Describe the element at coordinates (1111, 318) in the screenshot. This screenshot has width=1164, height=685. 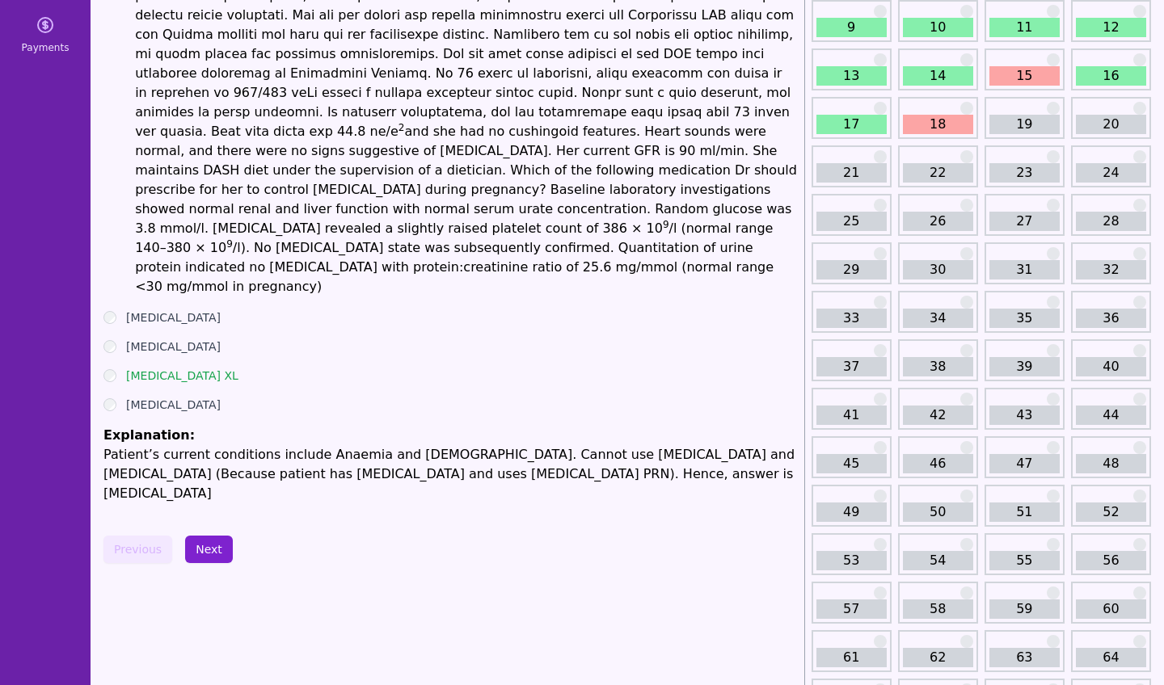
I see `a: 36` at that location.